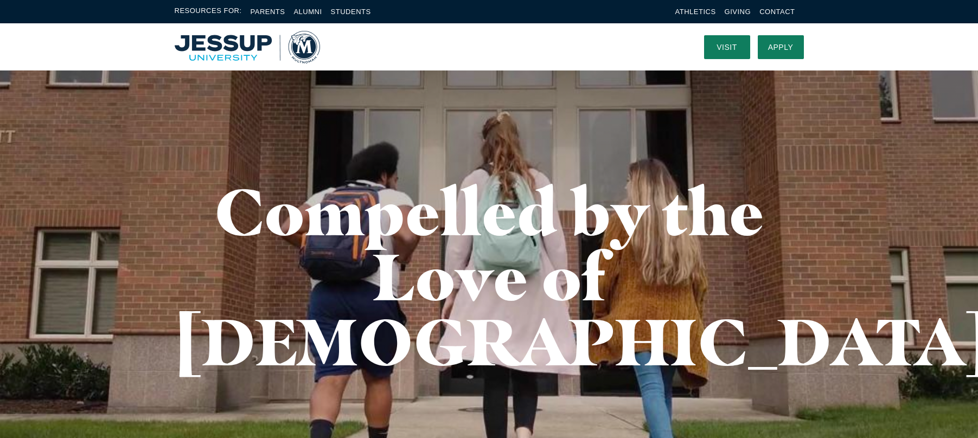  What do you see at coordinates (695, 11) in the screenshot?
I see `a: Athletics` at bounding box center [695, 11].